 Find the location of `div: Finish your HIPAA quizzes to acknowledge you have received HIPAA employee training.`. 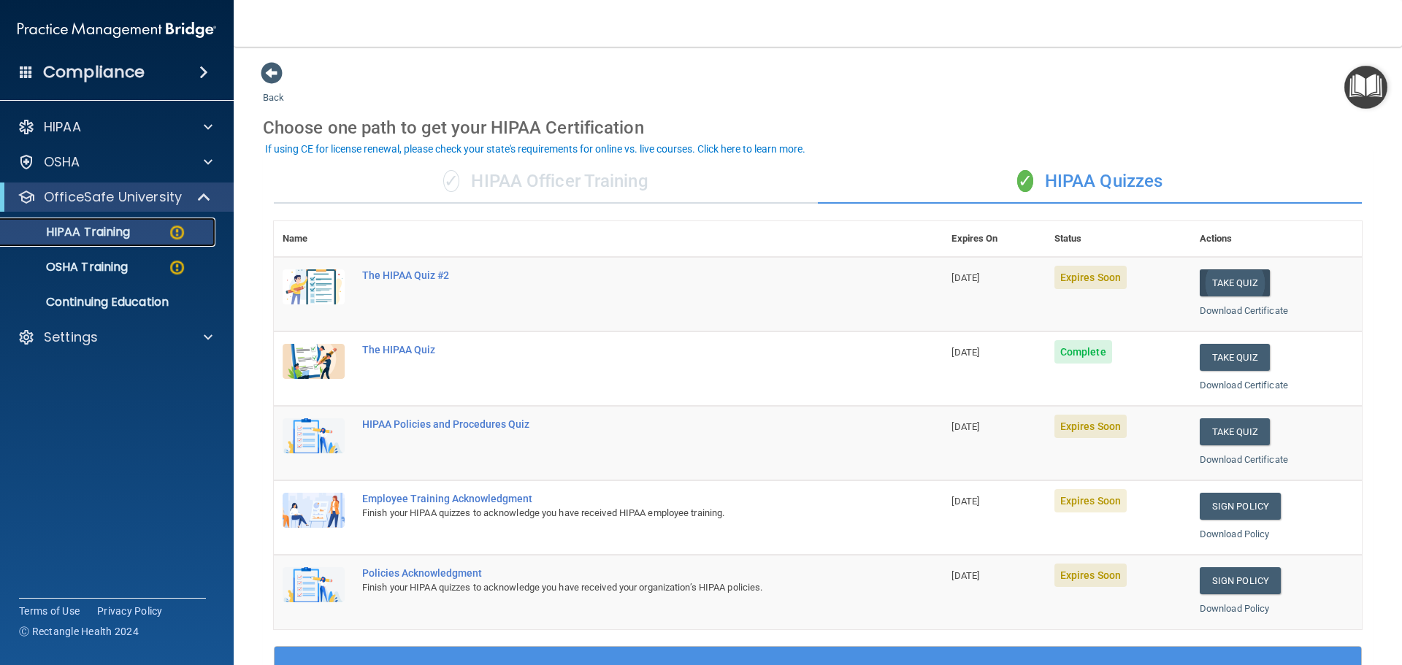

div: Finish your HIPAA quizzes to acknowledge you have received HIPAA employee training. is located at coordinates (616, 513).